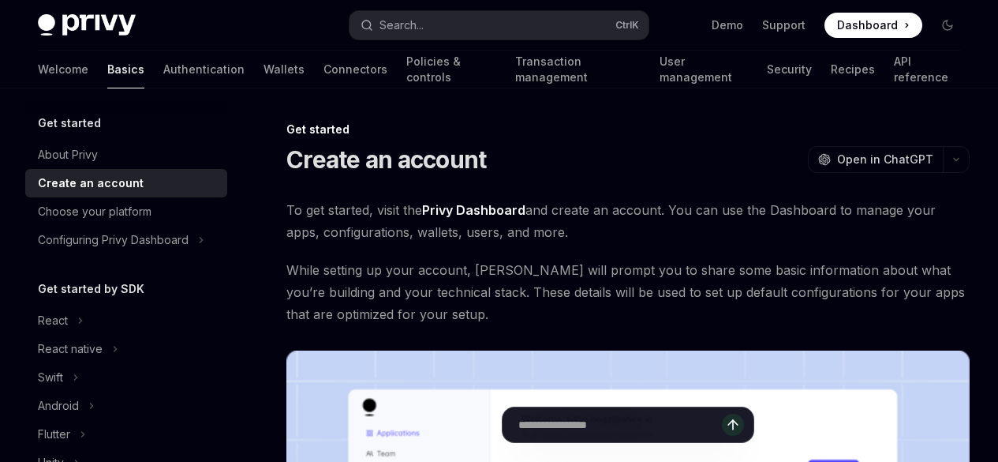 Image resolution: width=998 pixels, height=462 pixels. Describe the element at coordinates (853, 69) in the screenshot. I see `a: Recipes` at that location.